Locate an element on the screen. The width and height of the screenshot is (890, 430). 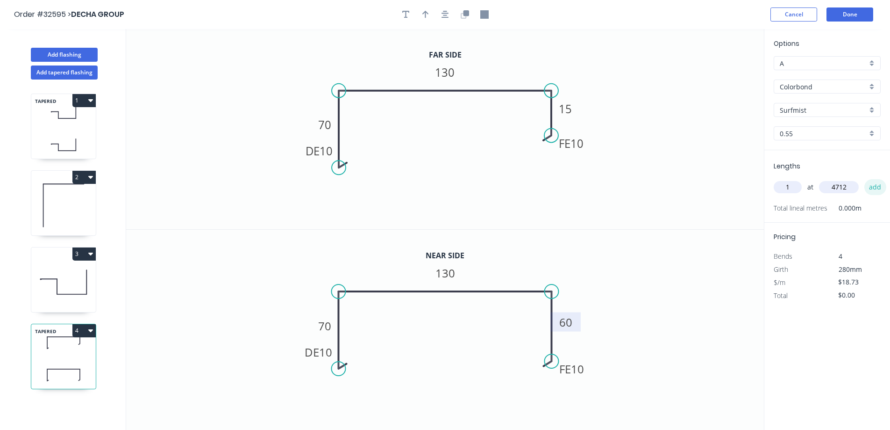
button: Done is located at coordinates (850, 14).